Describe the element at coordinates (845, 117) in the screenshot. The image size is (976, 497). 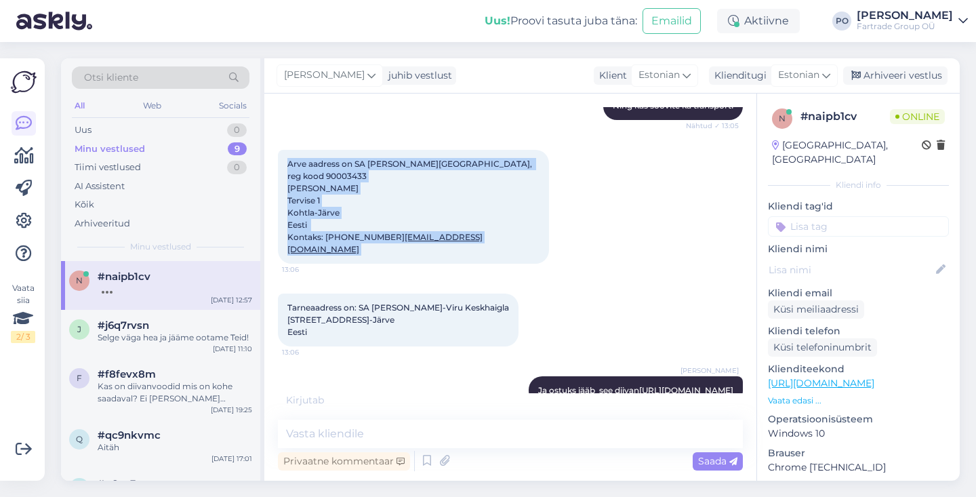
I see `div: # naipb1cv` at that location.